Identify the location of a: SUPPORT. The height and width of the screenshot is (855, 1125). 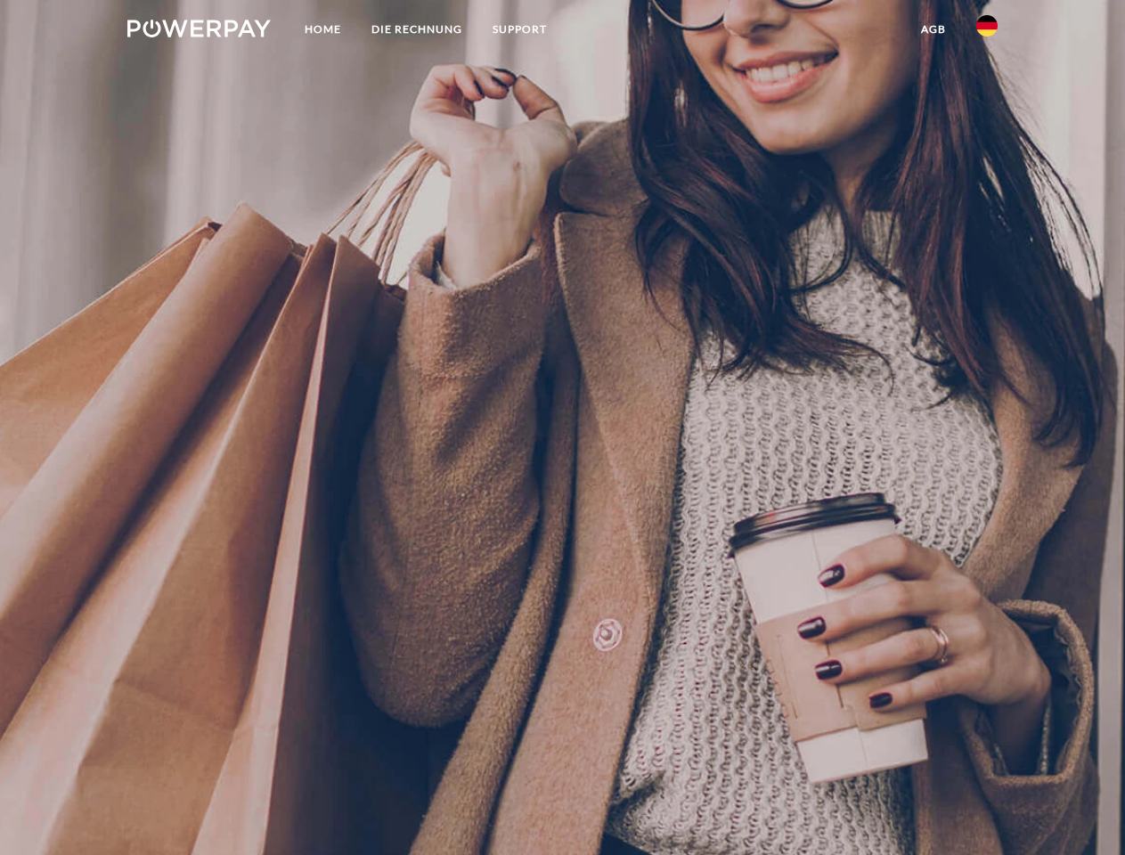
(519, 29).